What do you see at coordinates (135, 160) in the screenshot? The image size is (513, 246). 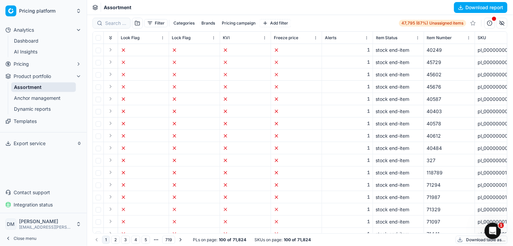 I see `span: smiley reaction` at bounding box center [135, 160].